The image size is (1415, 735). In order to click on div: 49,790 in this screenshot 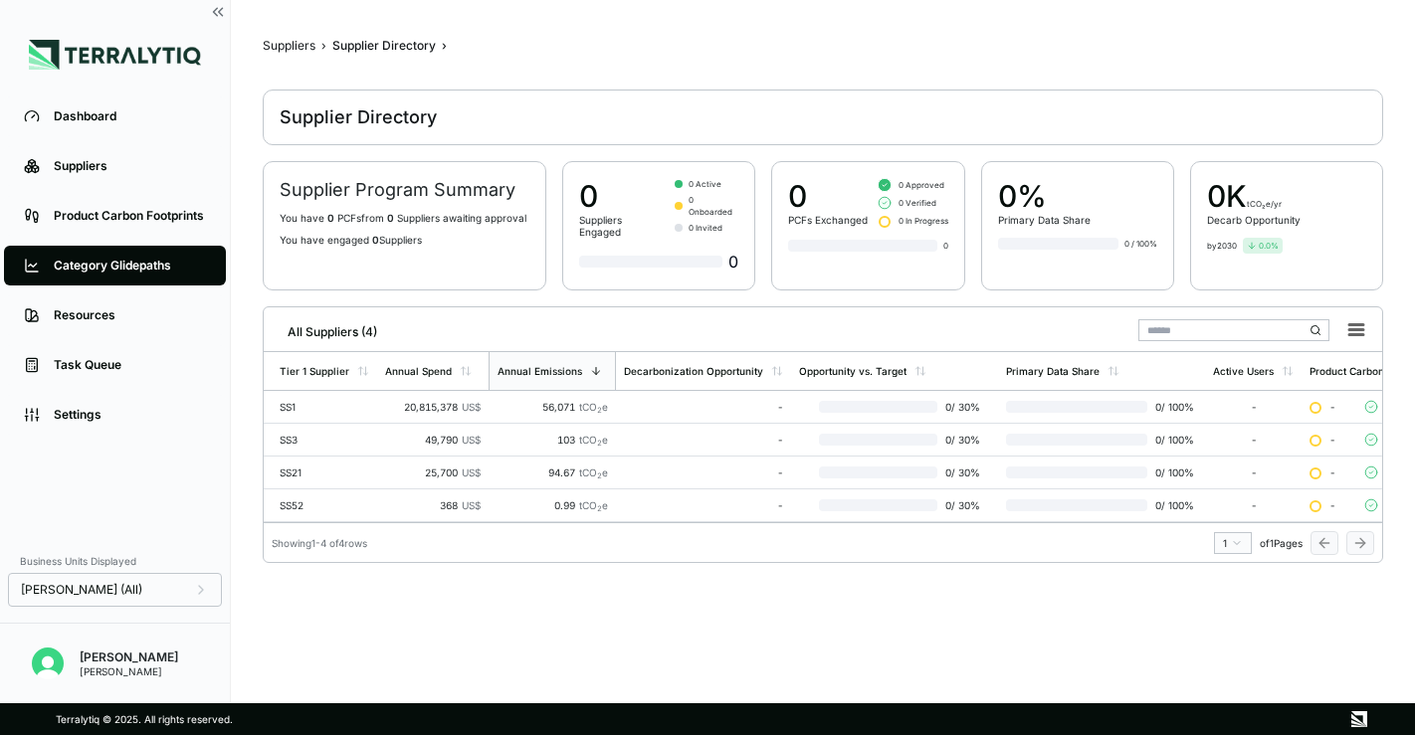, I will do `click(433, 440)`.